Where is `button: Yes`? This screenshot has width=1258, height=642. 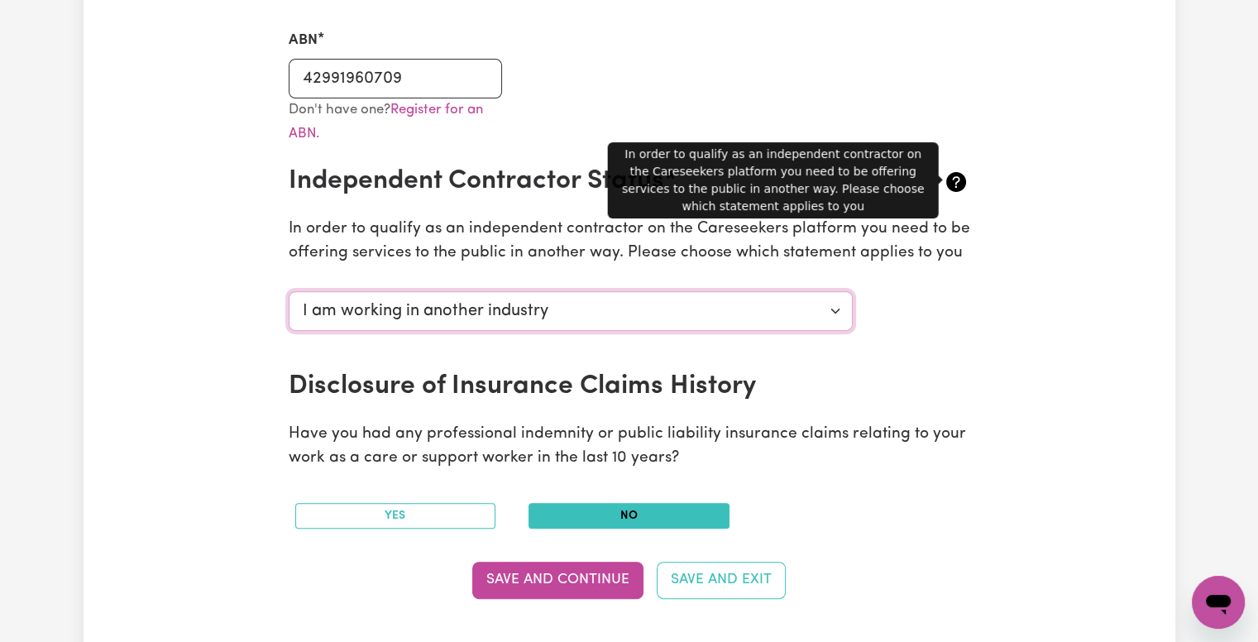 button: Yes is located at coordinates (395, 515).